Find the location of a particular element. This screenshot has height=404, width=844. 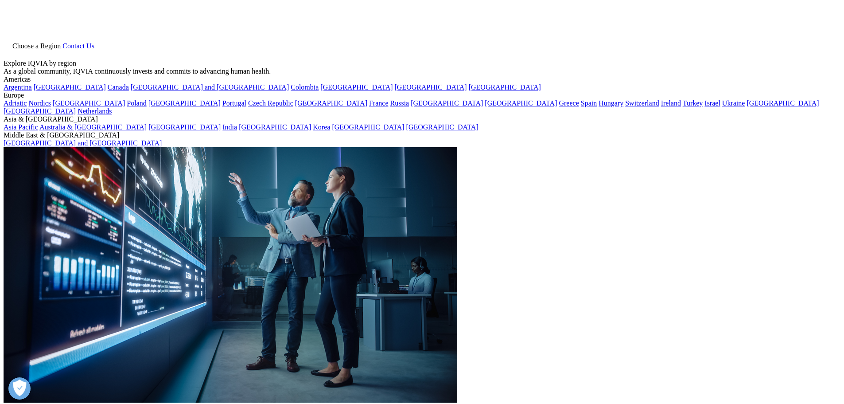

img: 2093_analyzing-data-using-big-screen-display-and-laptop.png is located at coordinates (231, 275).